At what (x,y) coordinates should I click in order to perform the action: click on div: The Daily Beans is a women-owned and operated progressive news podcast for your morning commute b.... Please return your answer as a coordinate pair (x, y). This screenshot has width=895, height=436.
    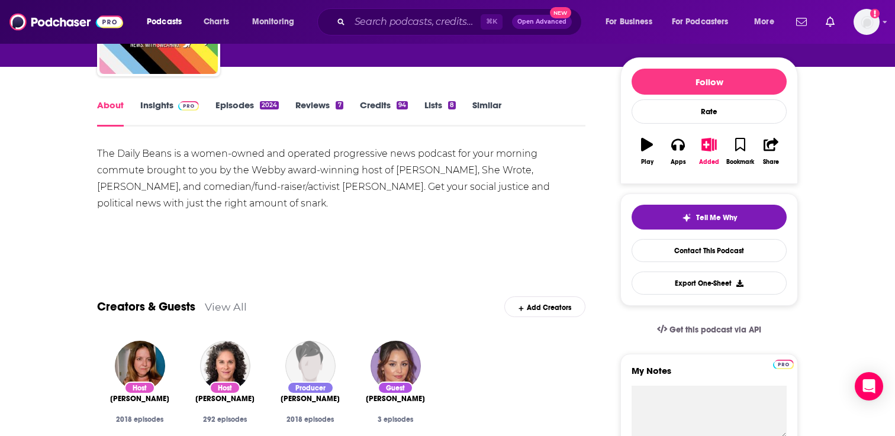
    Looking at the image, I should click on (341, 179).